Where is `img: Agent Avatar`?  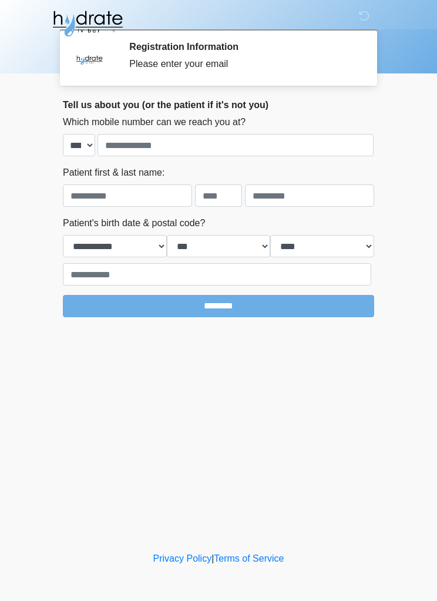
img: Agent Avatar is located at coordinates (89, 59).